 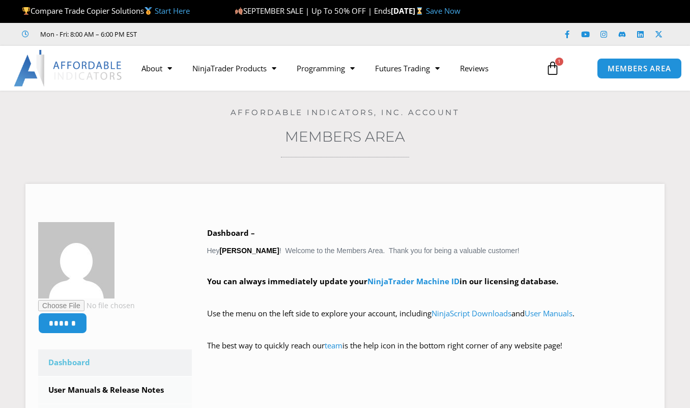 I want to click on a: Members Area, so click(x=345, y=136).